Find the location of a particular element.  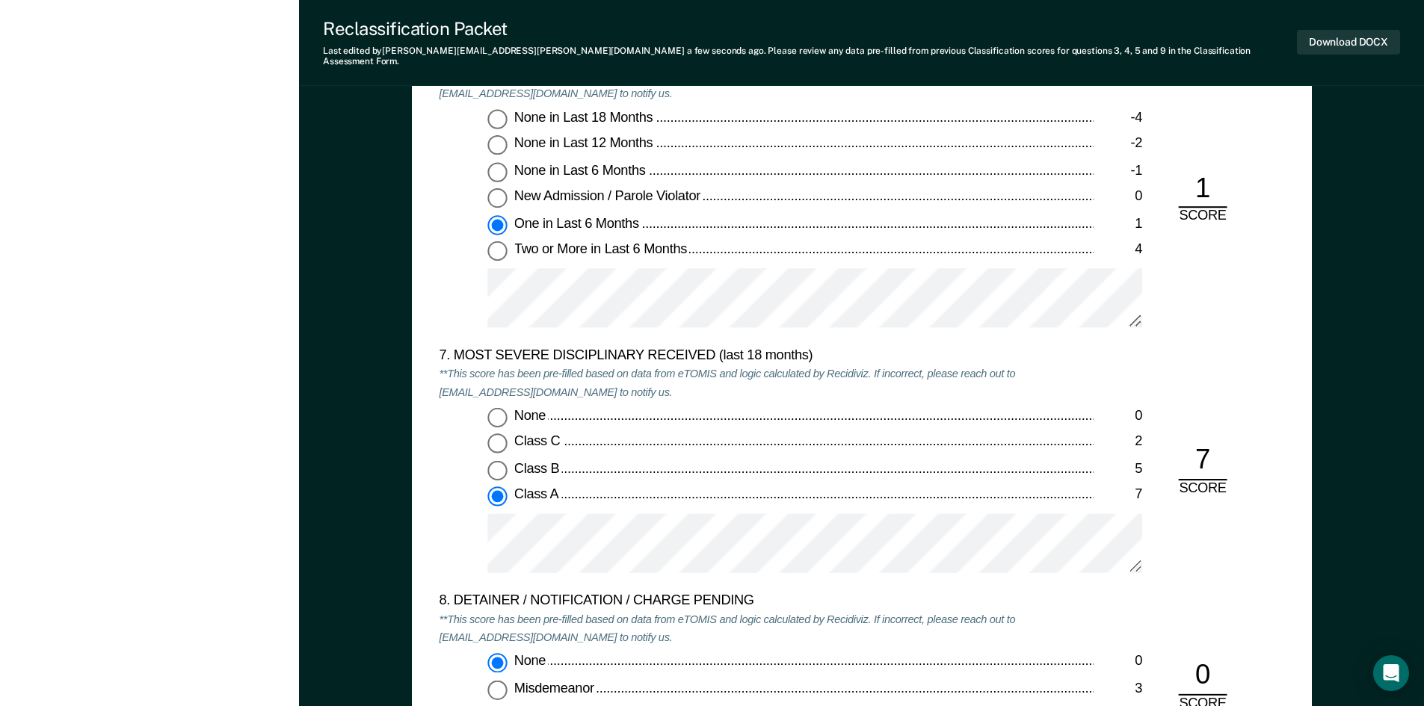

div: 2 is located at coordinates (1117, 443).